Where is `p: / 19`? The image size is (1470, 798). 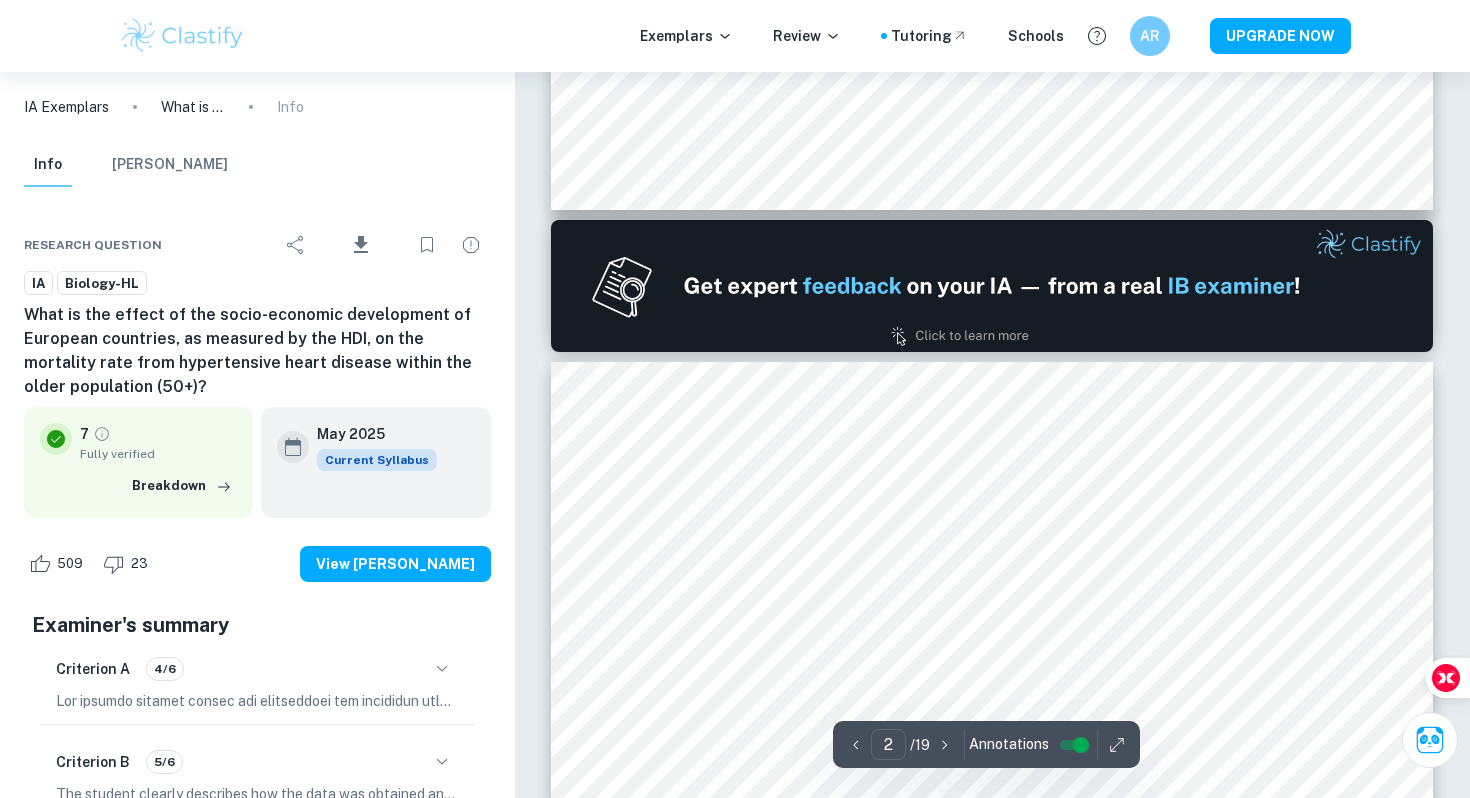
p: / 19 is located at coordinates (920, 745).